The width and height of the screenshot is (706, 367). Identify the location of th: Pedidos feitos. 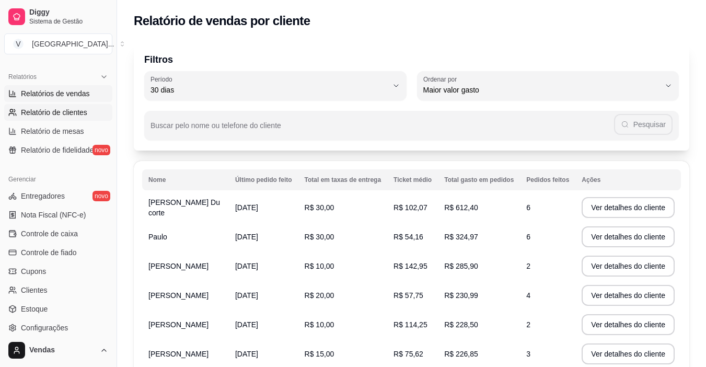
(548, 180).